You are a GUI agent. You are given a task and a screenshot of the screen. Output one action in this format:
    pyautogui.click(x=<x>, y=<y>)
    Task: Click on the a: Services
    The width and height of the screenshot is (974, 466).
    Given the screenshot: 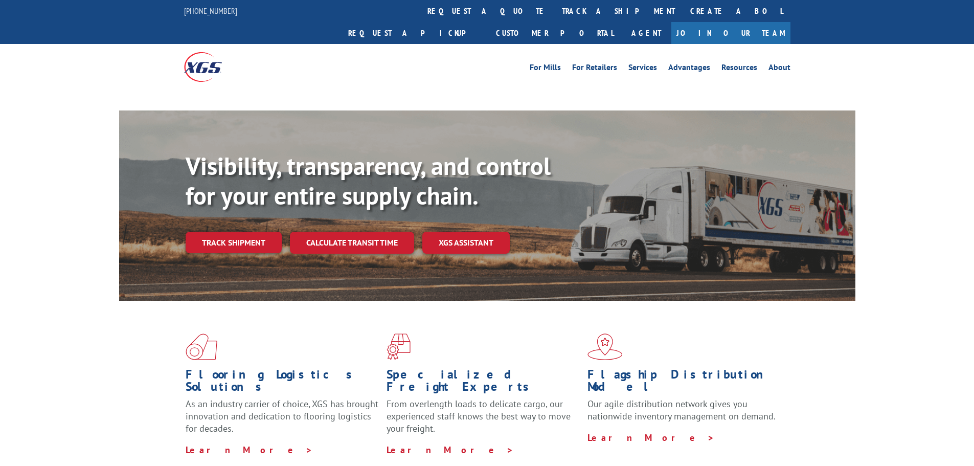 What is the action you would take?
    pyautogui.click(x=643, y=69)
    